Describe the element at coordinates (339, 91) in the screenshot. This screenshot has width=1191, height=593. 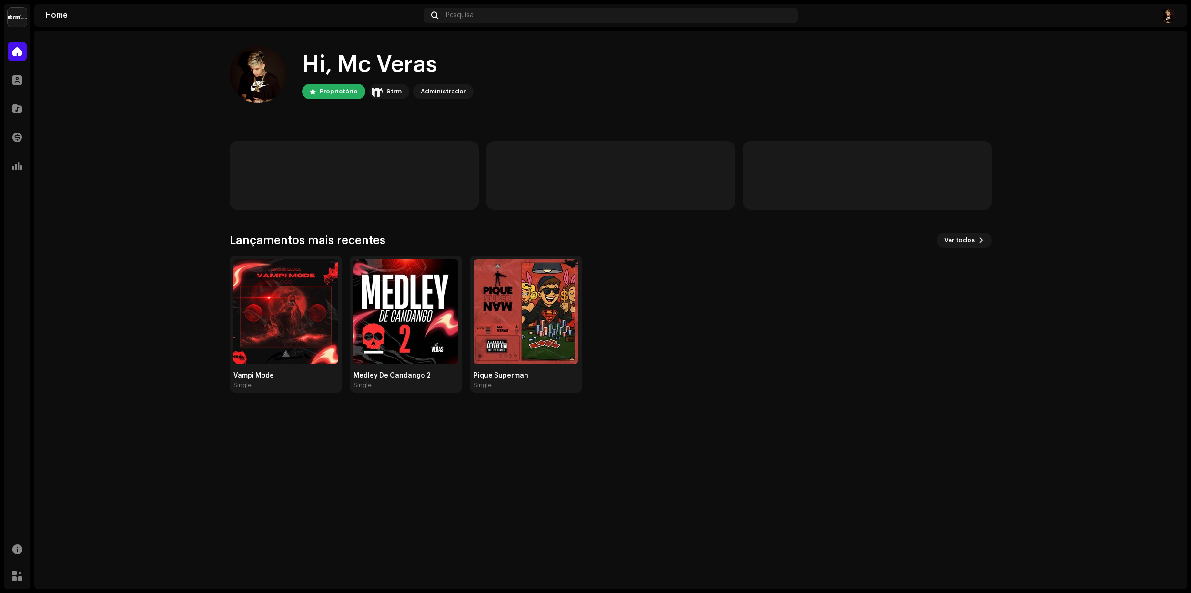
I see `div: Proprietário` at that location.